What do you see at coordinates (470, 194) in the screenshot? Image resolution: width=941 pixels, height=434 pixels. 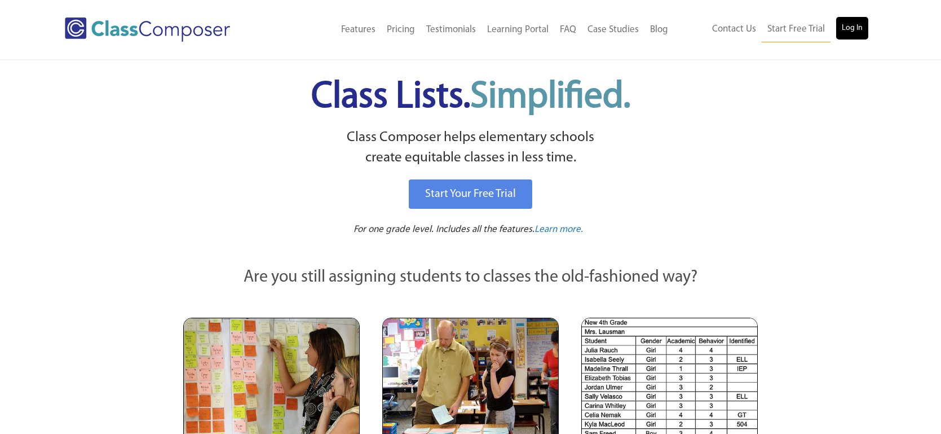 I see `span: Start Your Free Trial` at bounding box center [470, 194].